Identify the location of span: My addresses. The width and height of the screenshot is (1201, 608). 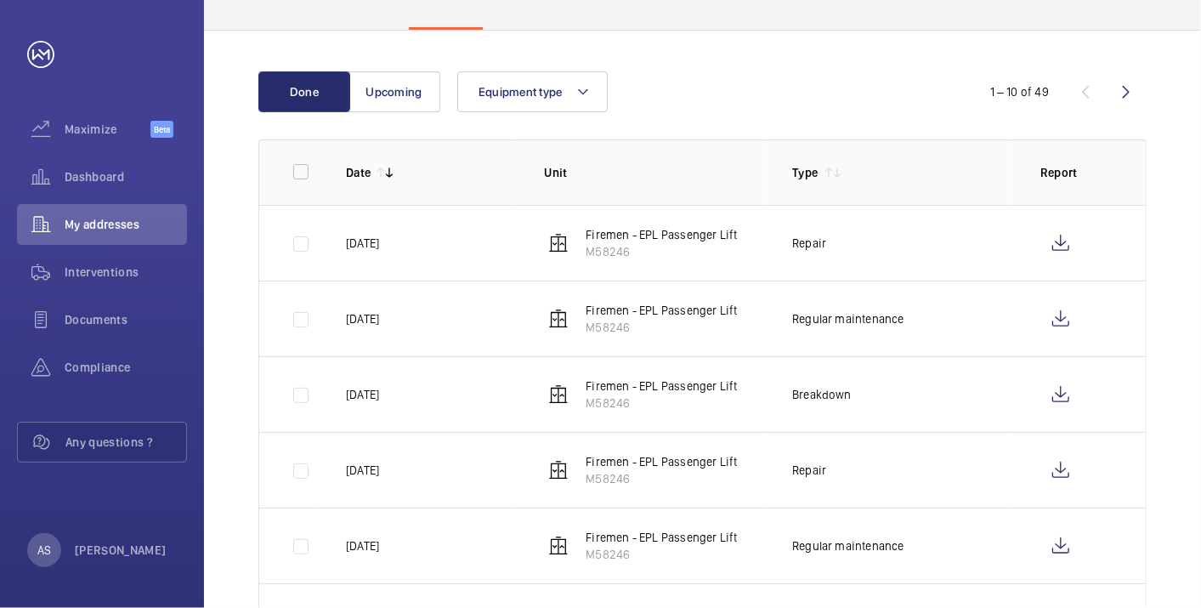
(126, 224).